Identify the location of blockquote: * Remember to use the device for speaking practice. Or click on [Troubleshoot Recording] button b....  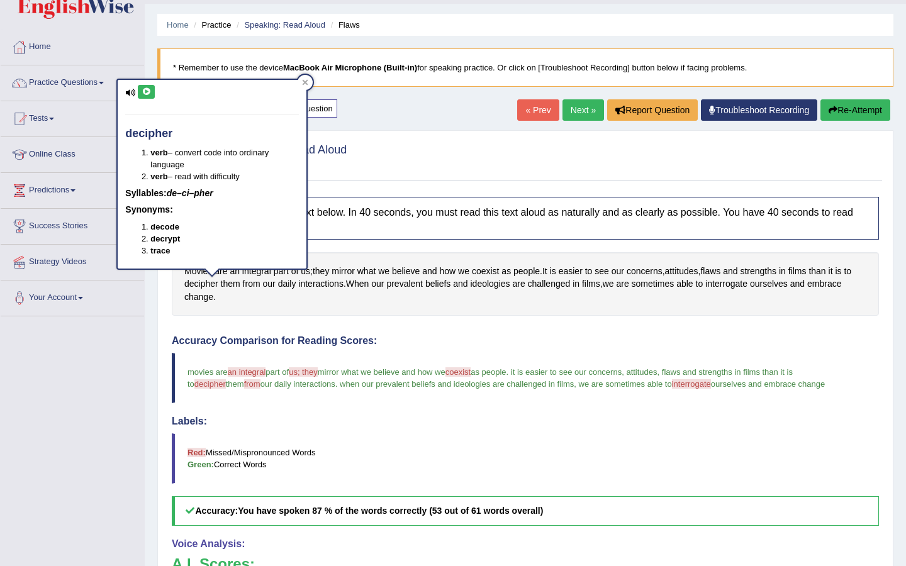
(525, 67).